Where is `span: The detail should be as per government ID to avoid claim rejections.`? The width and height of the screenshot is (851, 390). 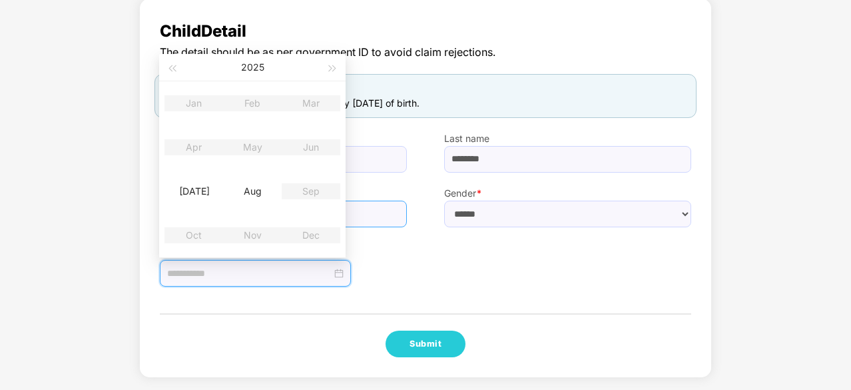 span: The detail should be as per government ID to avoid claim rejections. is located at coordinates (425, 52).